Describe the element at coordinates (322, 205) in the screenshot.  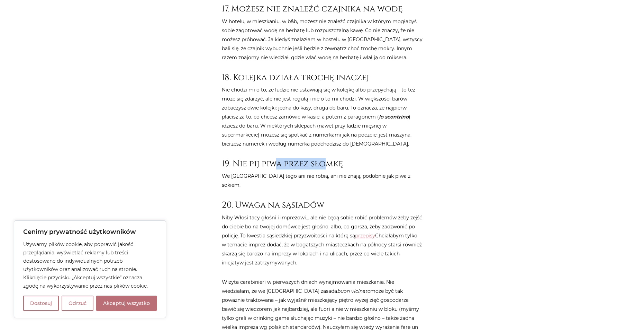
I see `h3: 20. Uwaga na sąsiadów` at that location.